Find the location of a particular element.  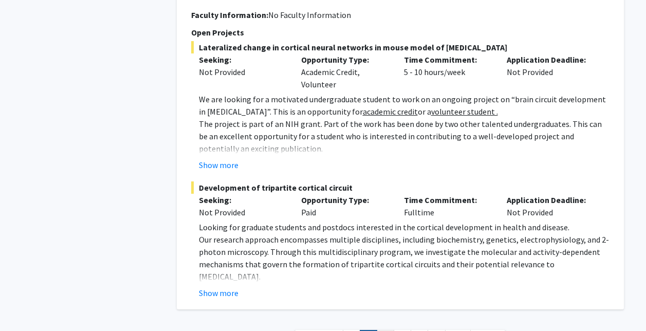

span: Development of tripartite cortical circuit is located at coordinates (400, 188).